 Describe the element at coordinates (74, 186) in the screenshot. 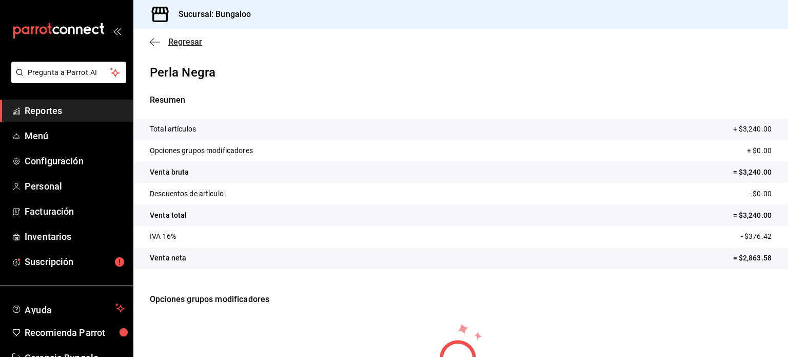

I see `span: Personal` at that location.